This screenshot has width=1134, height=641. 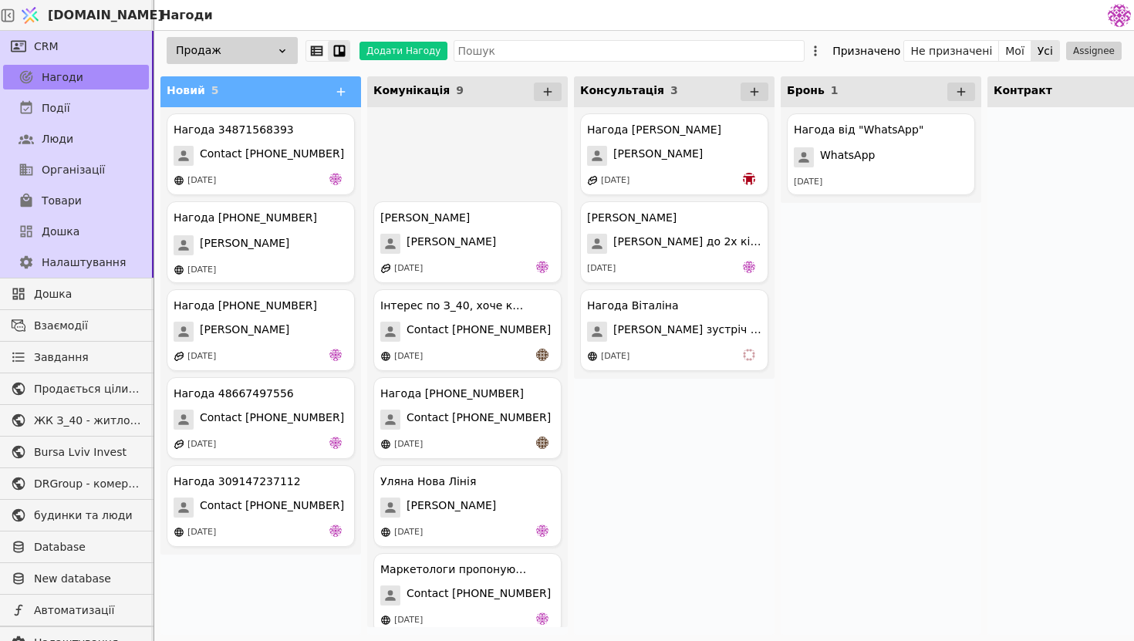 I want to click on a: Організації, so click(x=76, y=170).